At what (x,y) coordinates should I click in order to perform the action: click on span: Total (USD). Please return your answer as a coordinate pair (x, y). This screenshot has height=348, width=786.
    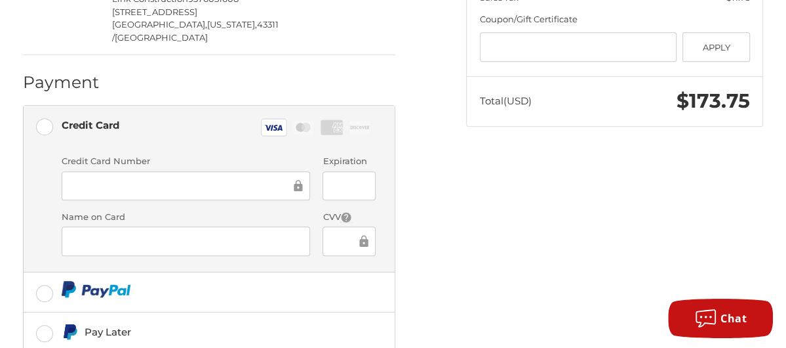
    Looking at the image, I should click on (506, 100).